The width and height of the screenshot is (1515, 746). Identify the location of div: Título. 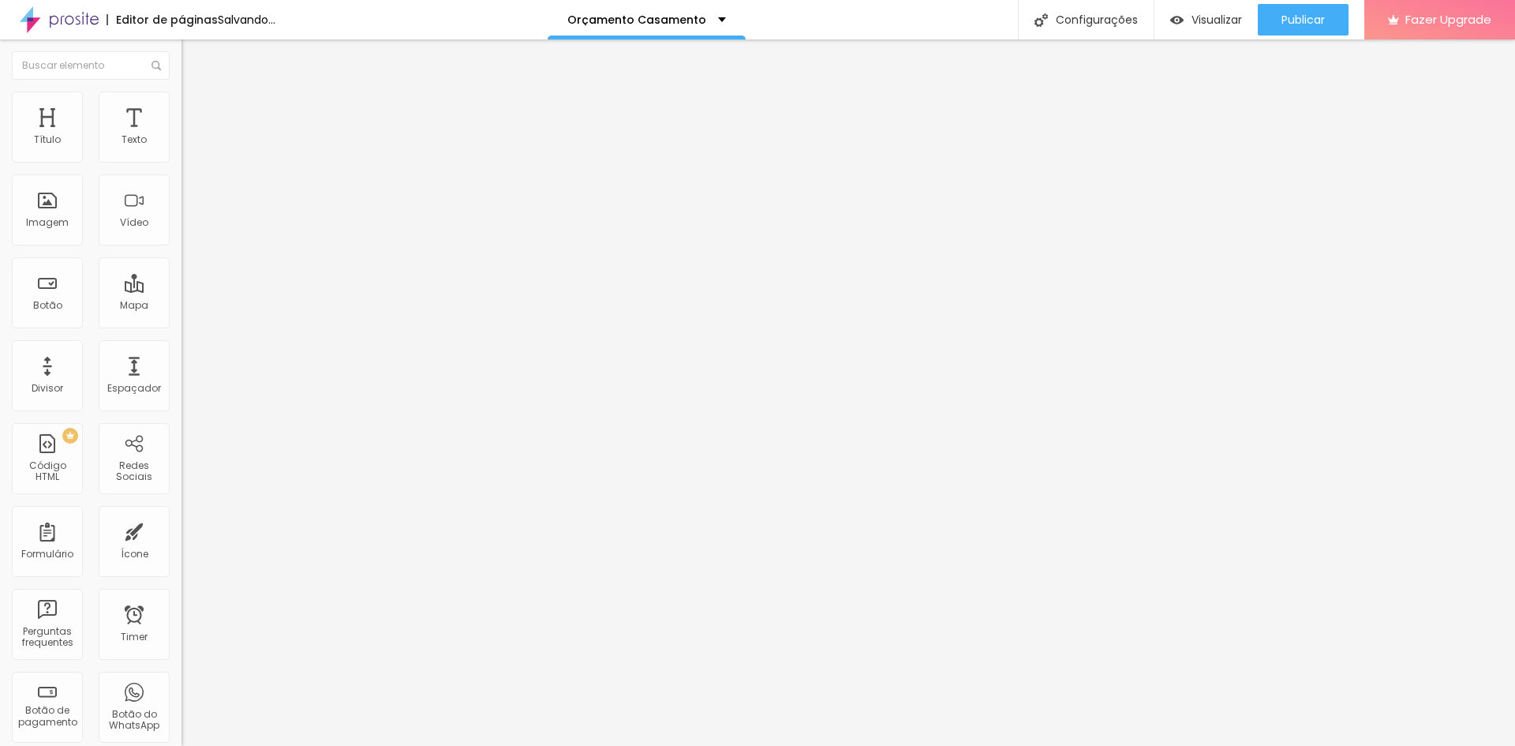
(47, 140).